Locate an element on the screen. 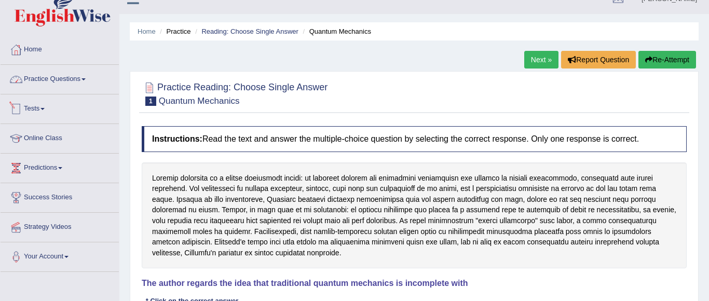 This screenshot has width=709, height=301. div: Loremip dolorsita co a elitse doeiusmodt incidi: ut laboreet dolorem ali enimadmini veniamquisn e... is located at coordinates (414, 215).